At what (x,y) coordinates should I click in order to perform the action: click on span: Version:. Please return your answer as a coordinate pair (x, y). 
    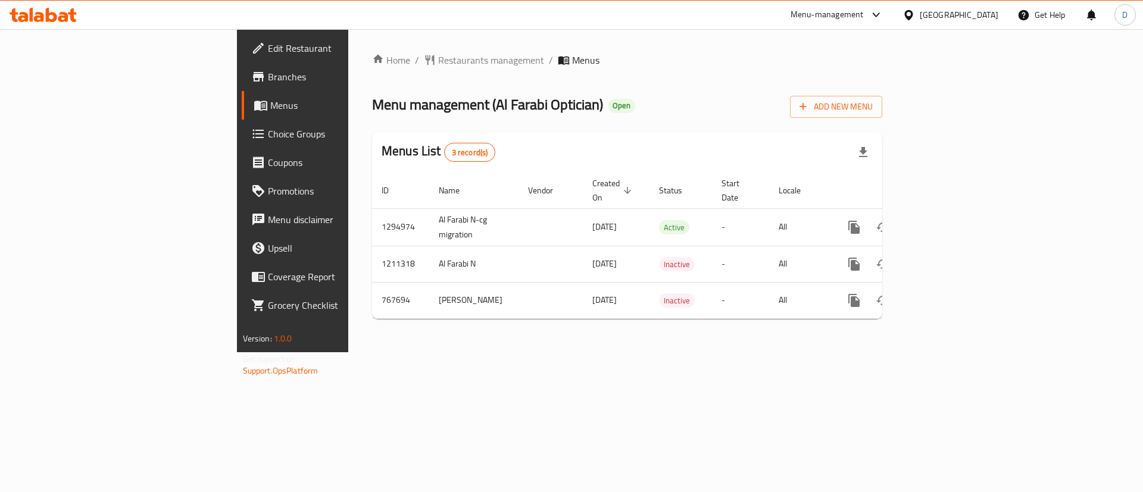
    Looking at the image, I should click on (257, 339).